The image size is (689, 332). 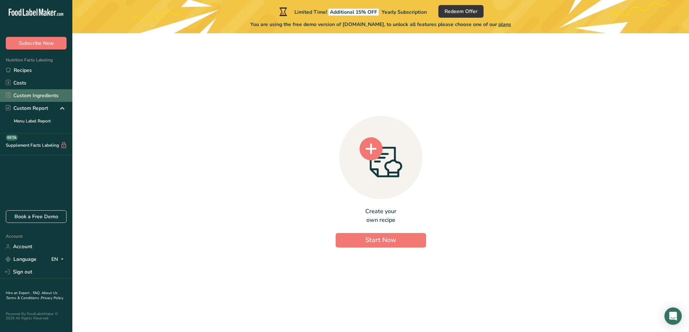 I want to click on a: Language, so click(x=21, y=259).